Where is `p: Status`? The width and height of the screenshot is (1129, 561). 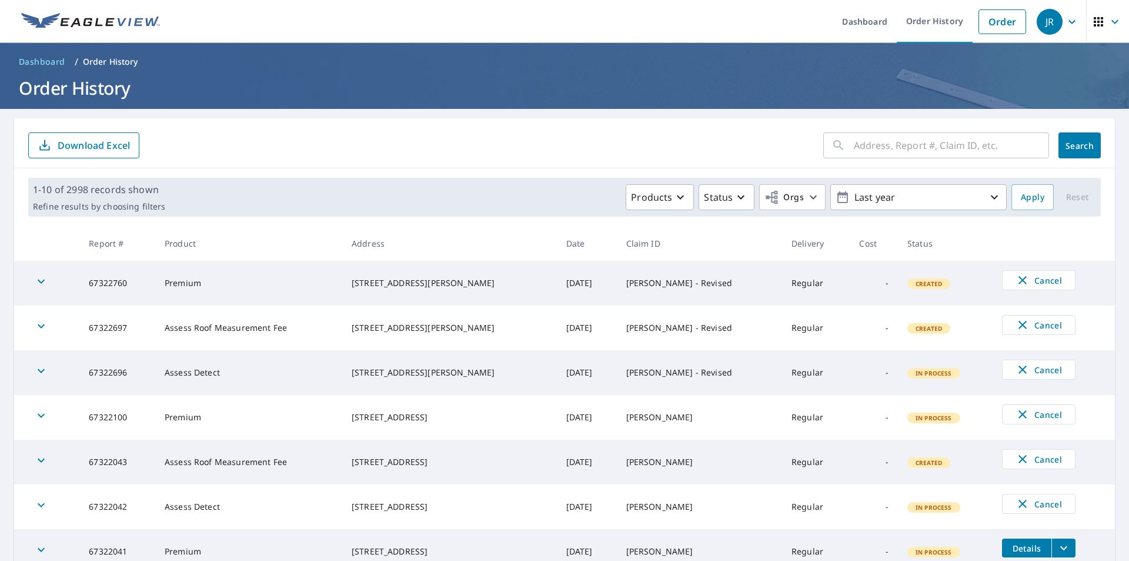 p: Status is located at coordinates (718, 197).